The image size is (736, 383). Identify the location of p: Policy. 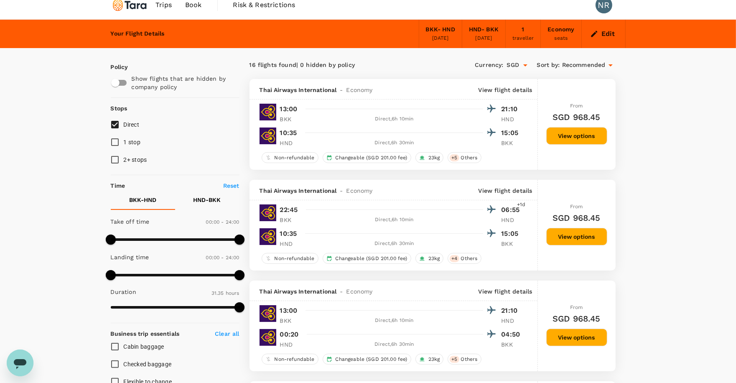
(115, 67).